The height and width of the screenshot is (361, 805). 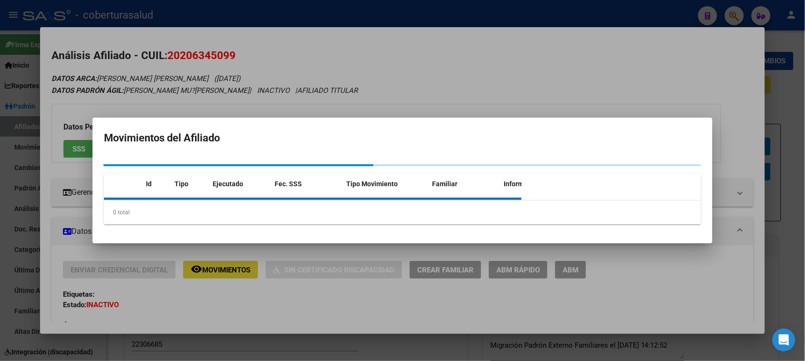 I want to click on datatable-header-cell: Ejecutado, so click(x=240, y=184).